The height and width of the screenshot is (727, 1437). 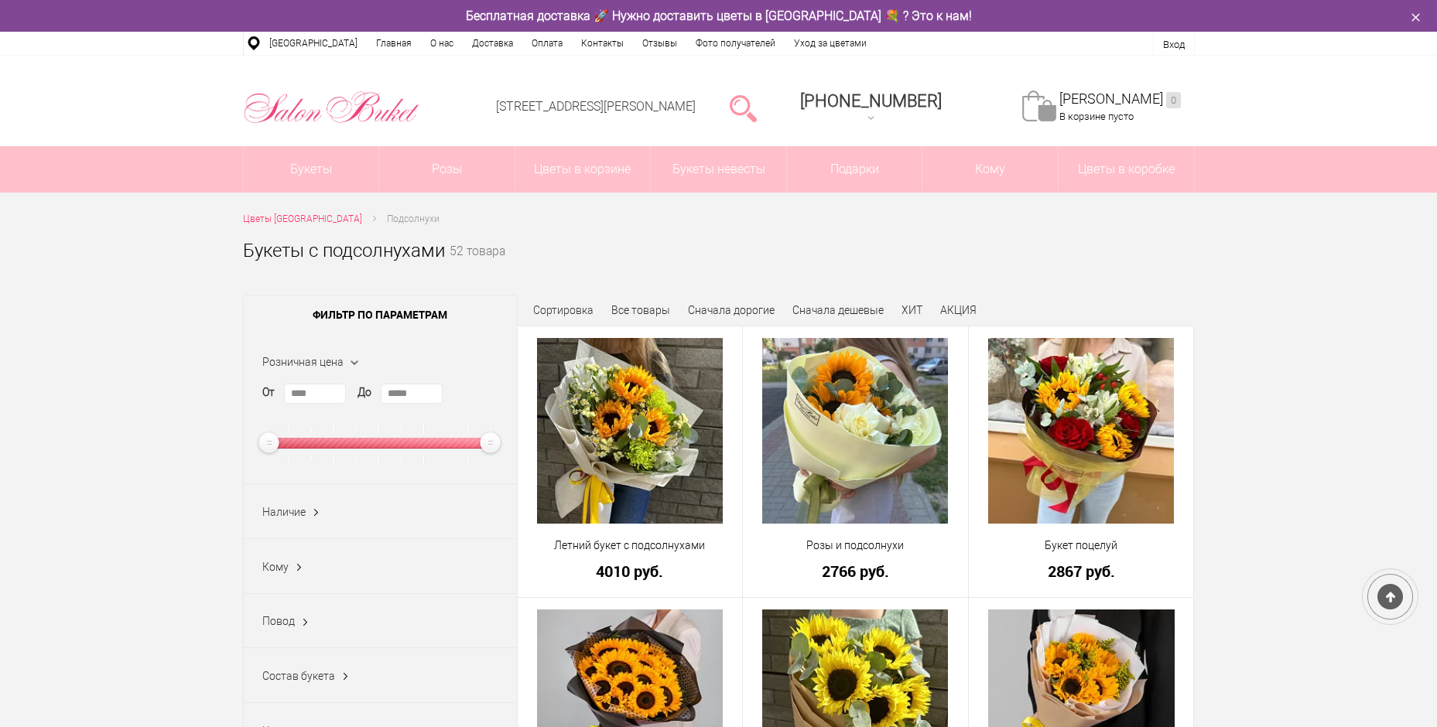 What do you see at coordinates (311, 169) in the screenshot?
I see `a: Букеты` at bounding box center [311, 169].